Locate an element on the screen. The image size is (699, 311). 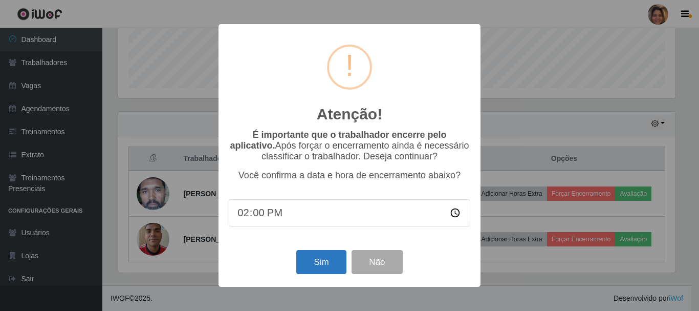
button: Sim is located at coordinates (321, 262).